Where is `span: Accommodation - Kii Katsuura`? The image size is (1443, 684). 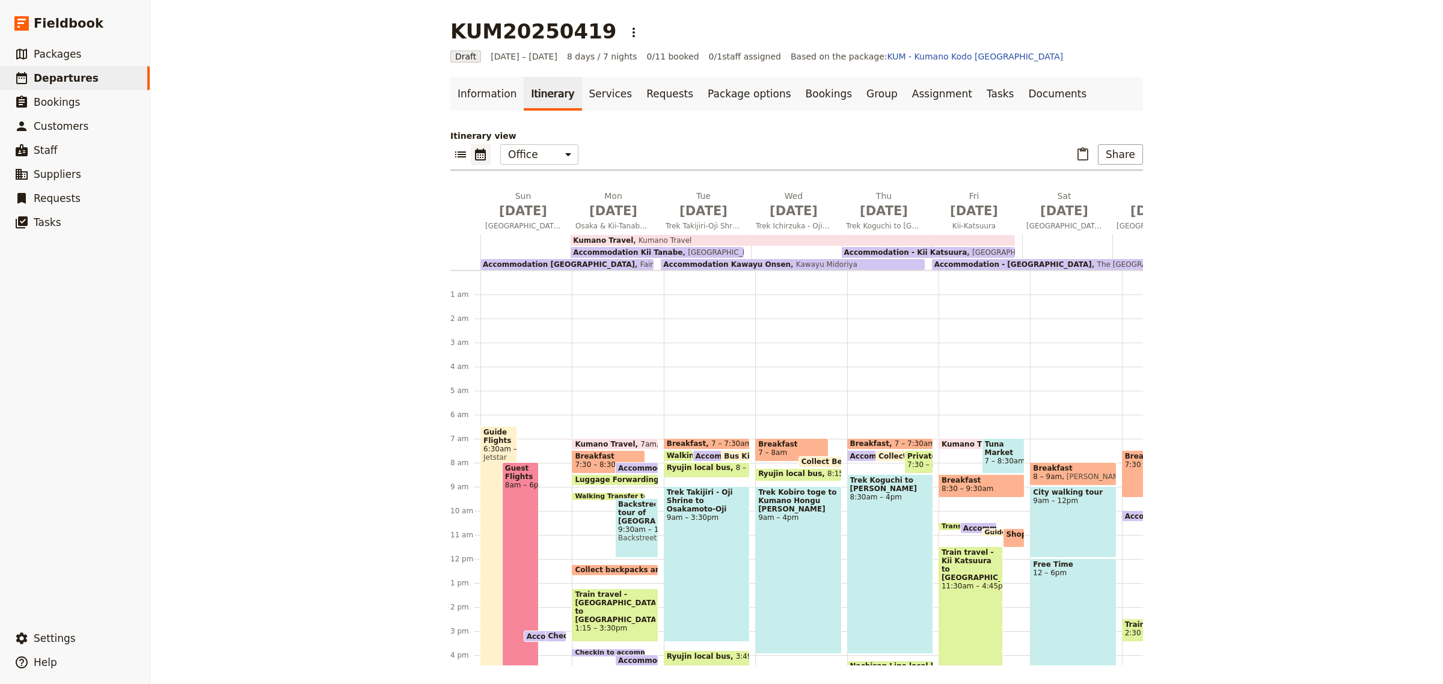 span: Accommodation - Kii Katsuura is located at coordinates (1028, 528).